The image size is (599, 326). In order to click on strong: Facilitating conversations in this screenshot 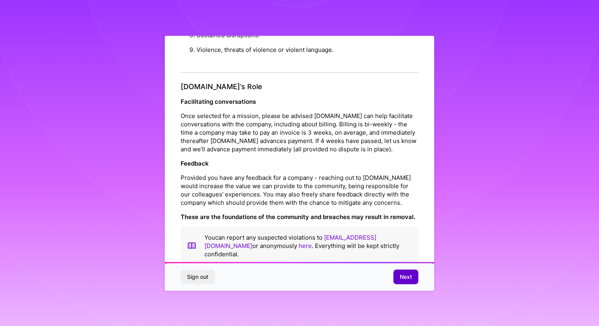, I will do `click(218, 101)`.